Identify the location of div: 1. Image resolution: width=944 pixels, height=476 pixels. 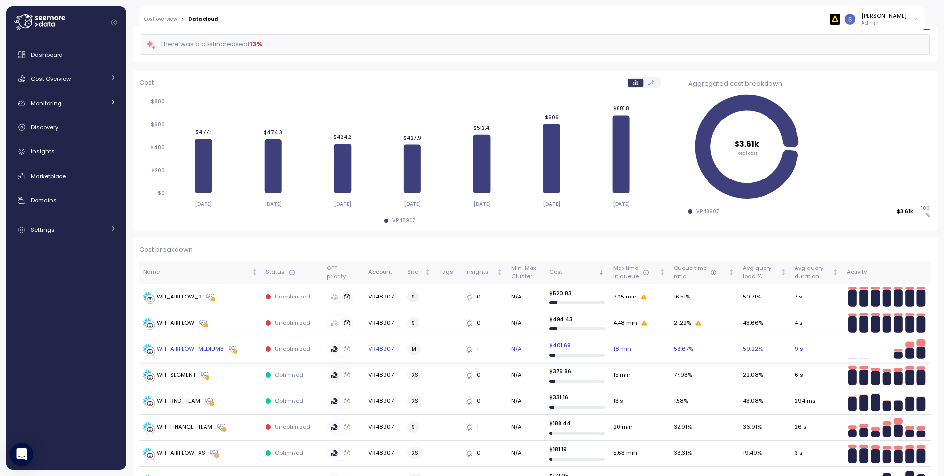
(484, 427).